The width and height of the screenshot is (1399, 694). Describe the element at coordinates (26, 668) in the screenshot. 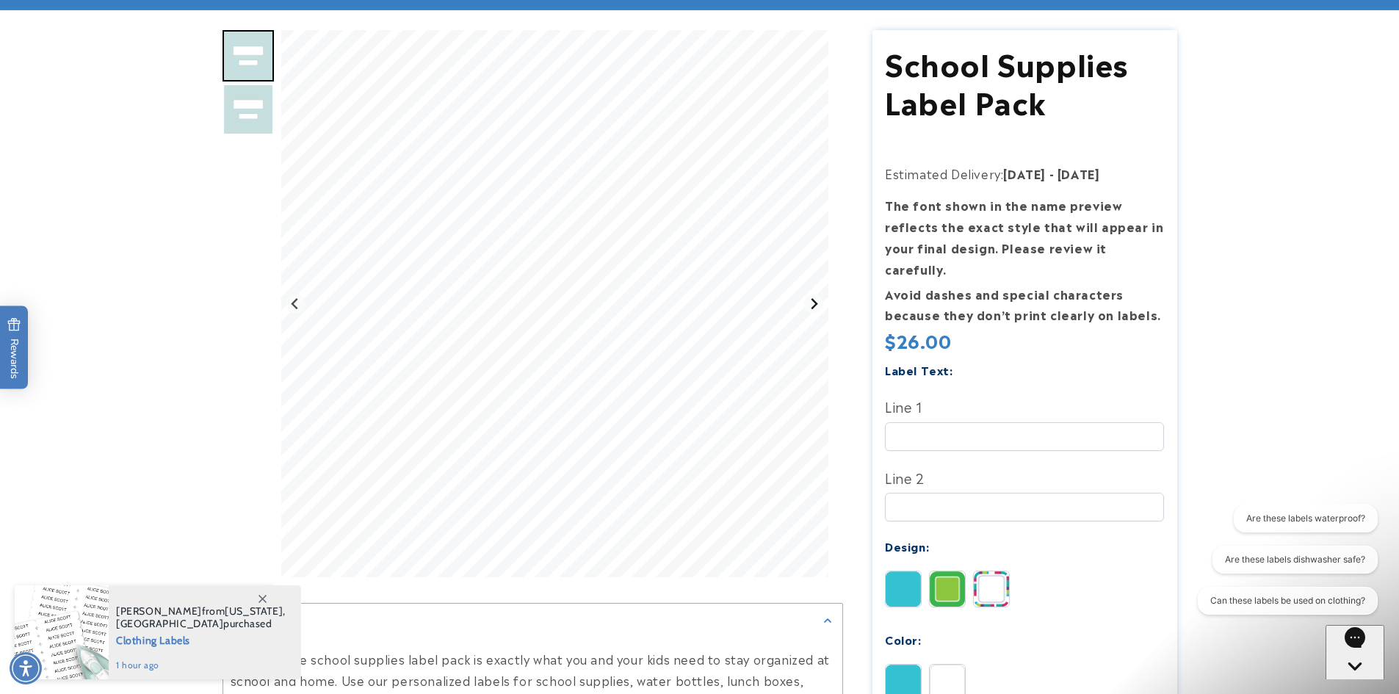

I see `div: Accessibility Menu` at that location.